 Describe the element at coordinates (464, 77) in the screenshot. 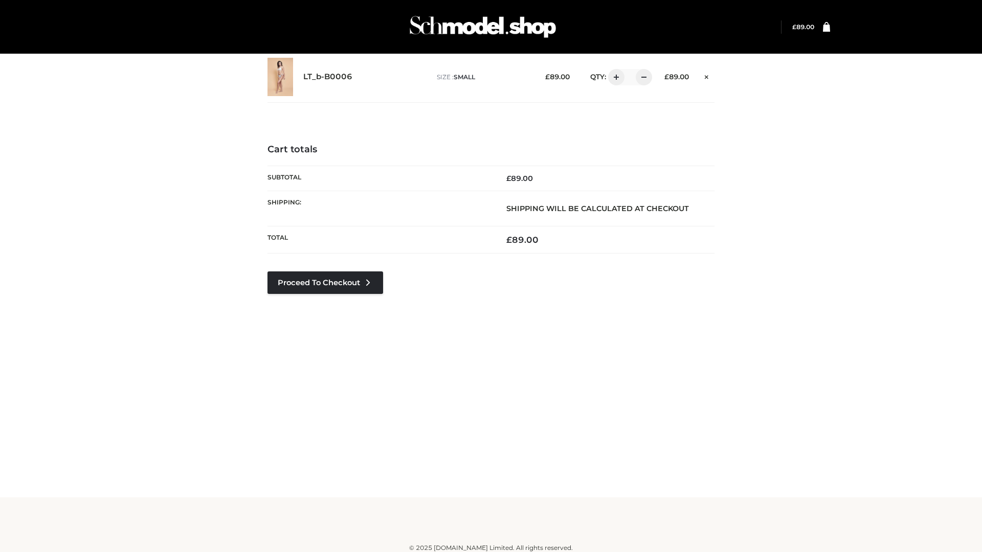

I see `span: SMALL` at that location.